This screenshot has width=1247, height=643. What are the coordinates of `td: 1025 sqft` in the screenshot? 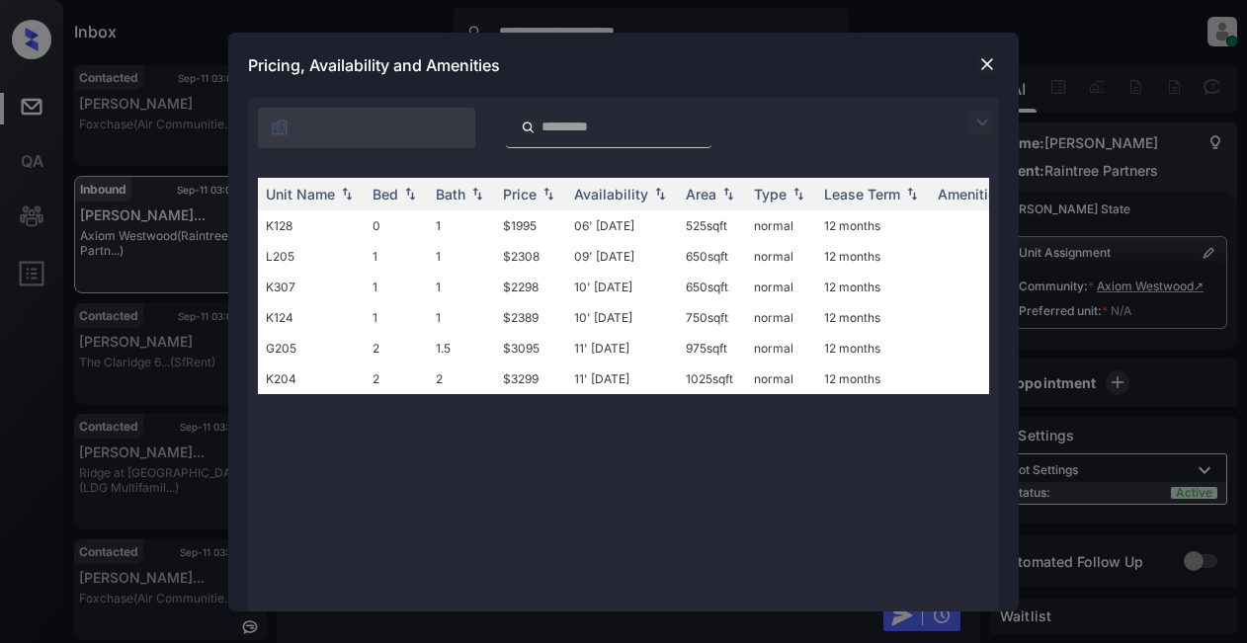 It's located at (712, 379).